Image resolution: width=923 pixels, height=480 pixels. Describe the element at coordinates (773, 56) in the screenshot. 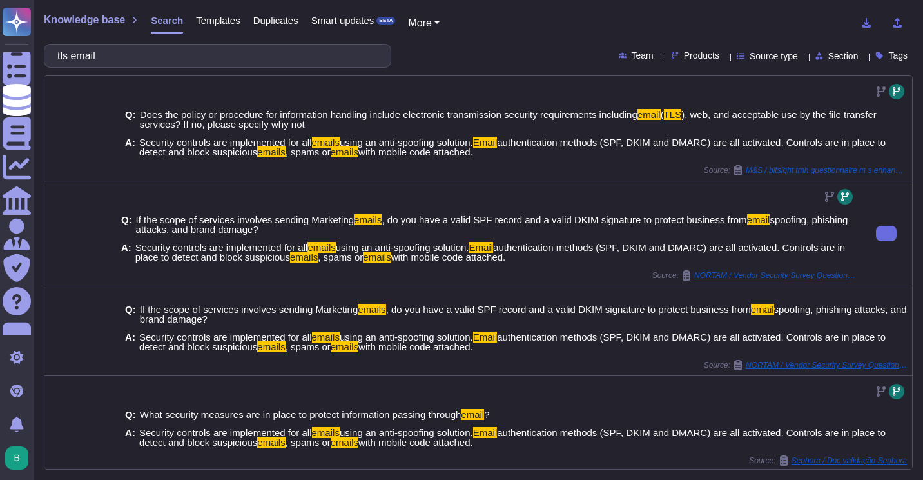

I see `span: Source type` at that location.